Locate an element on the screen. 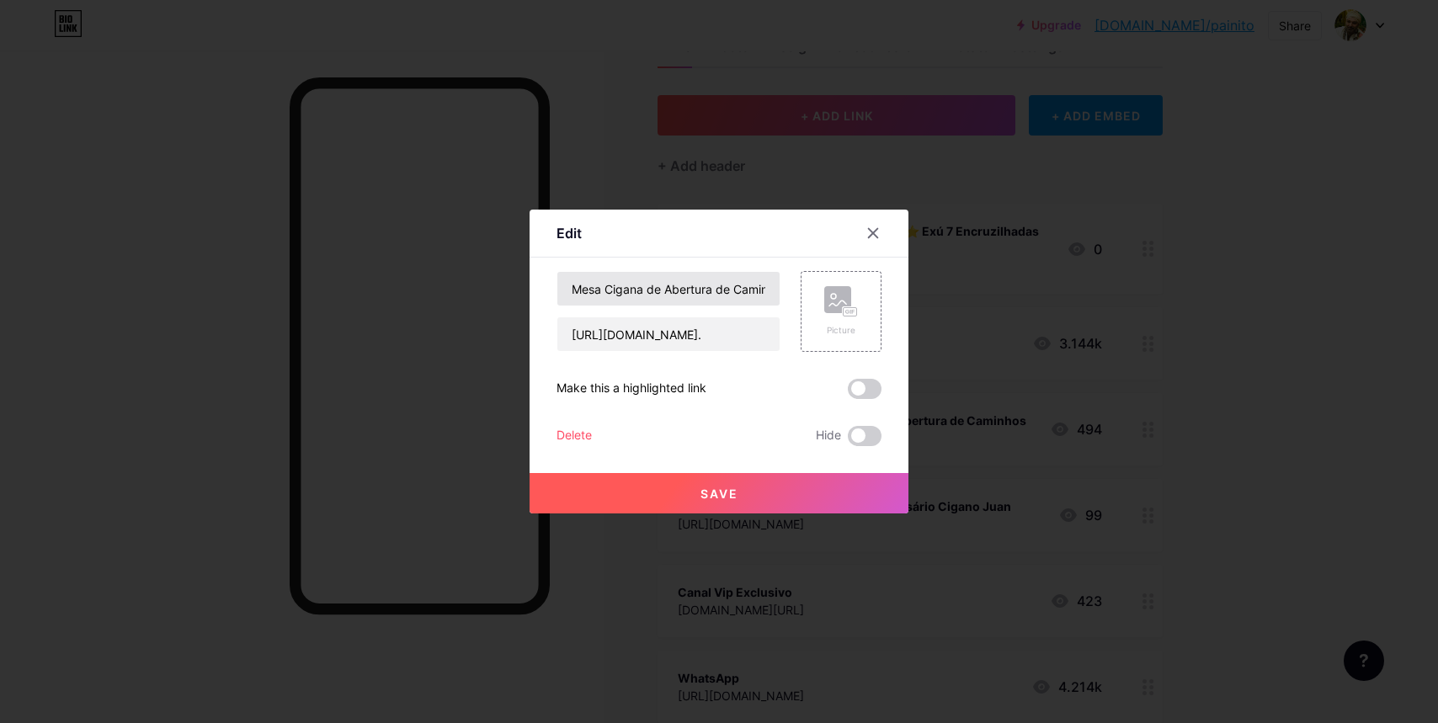  div: Make this a highlighted link is located at coordinates (631, 389).